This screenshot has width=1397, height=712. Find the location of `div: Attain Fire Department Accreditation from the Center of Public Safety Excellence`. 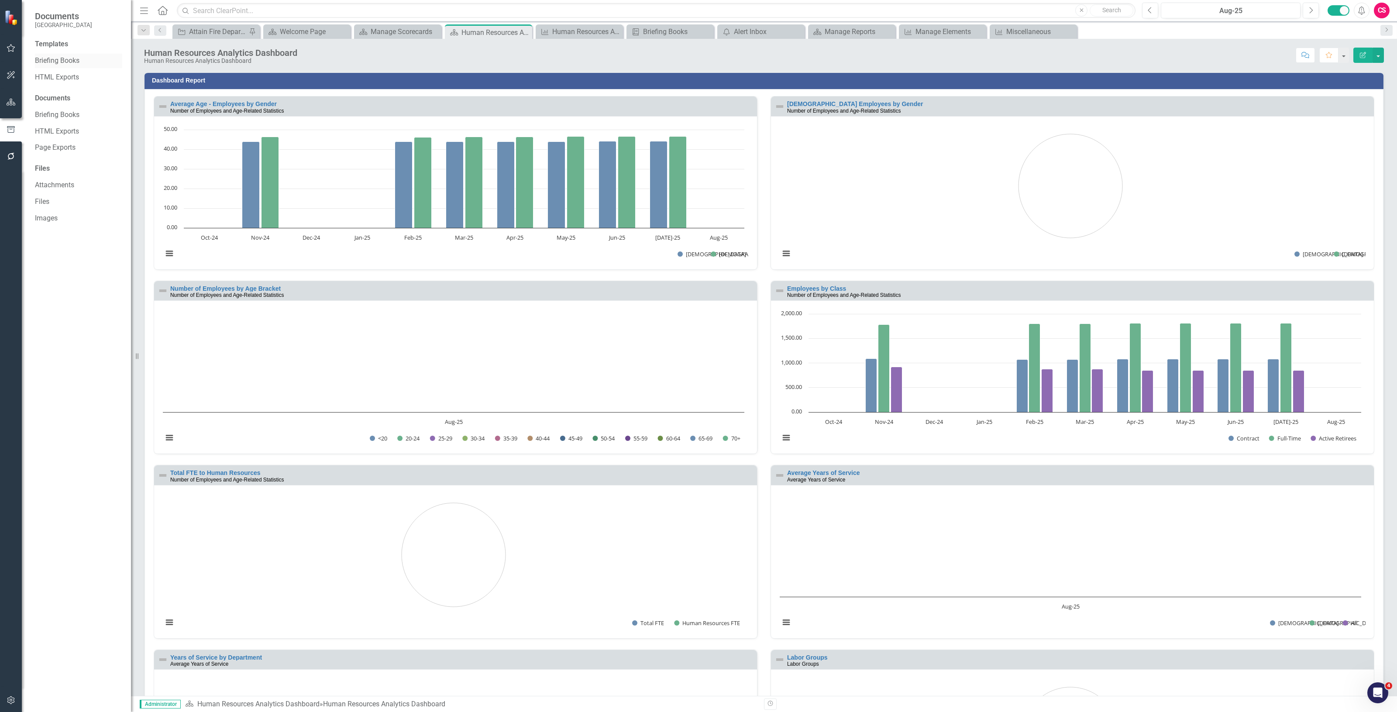

div: Attain Fire Department Accreditation from the Center of Public Safety Excellence is located at coordinates (218, 31).